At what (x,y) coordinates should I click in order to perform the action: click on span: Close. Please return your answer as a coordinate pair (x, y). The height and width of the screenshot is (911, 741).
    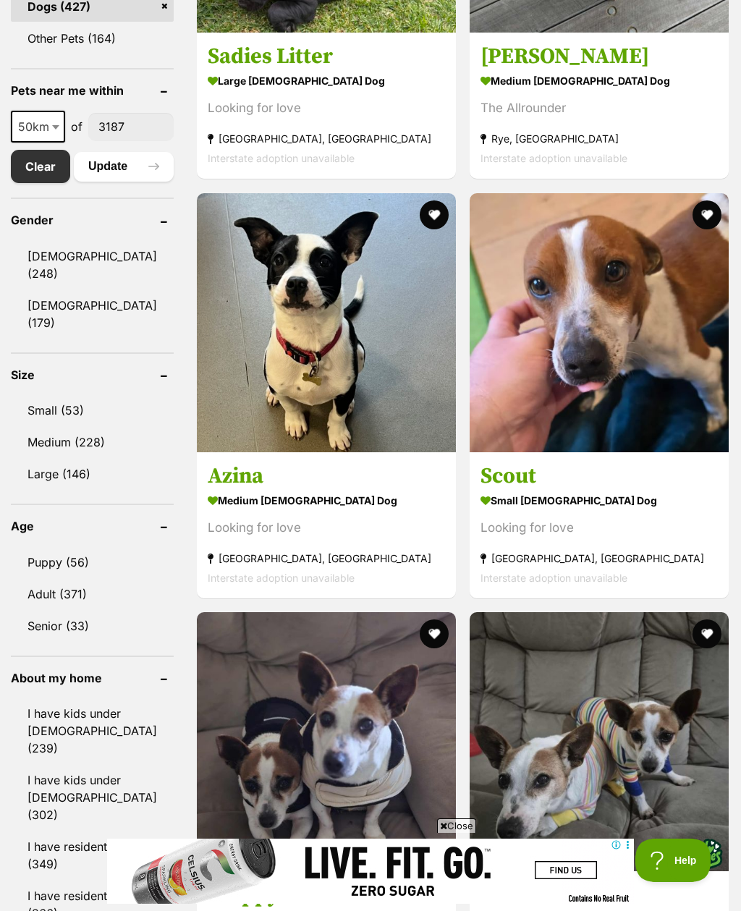
    Looking at the image, I should click on (456, 825).